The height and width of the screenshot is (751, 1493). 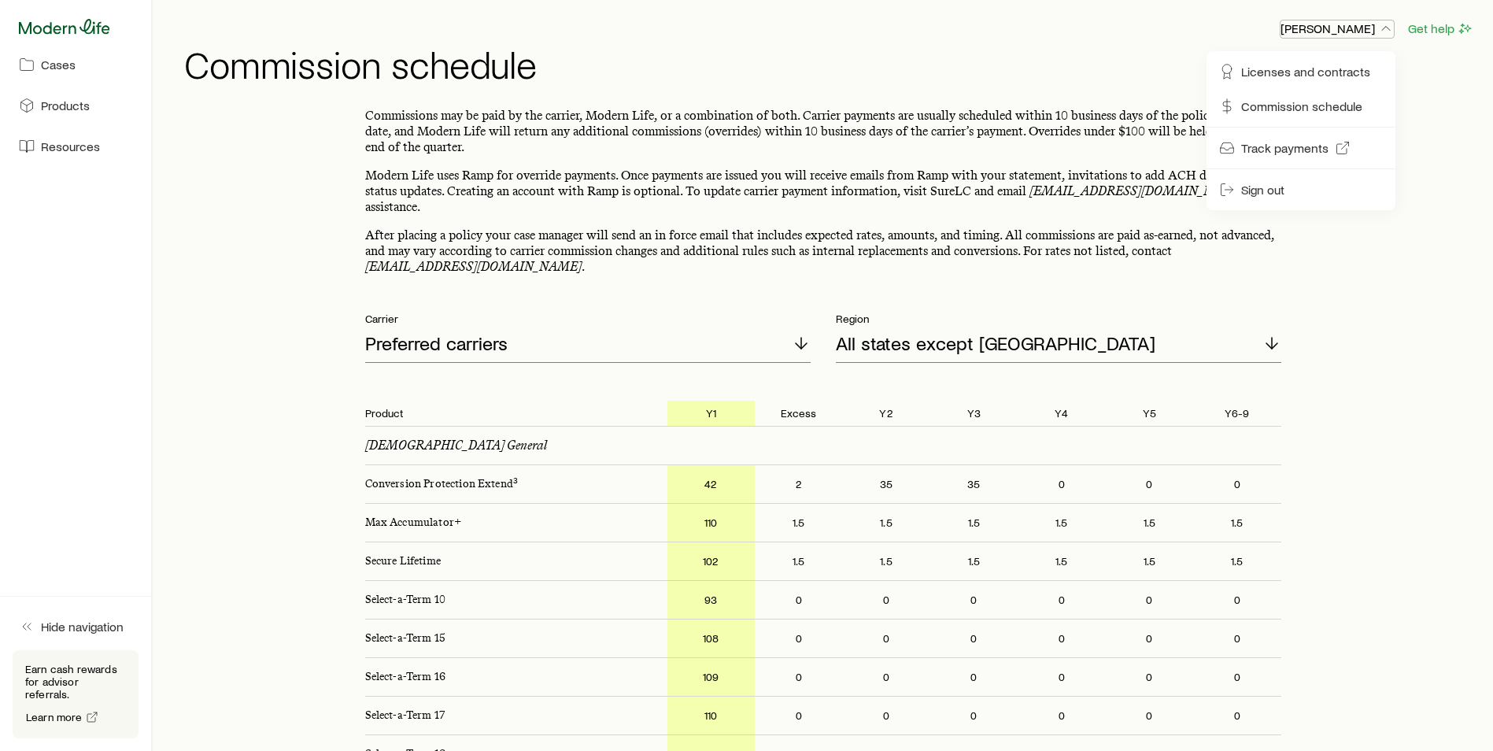 I want to click on p: Select-a-Term 15, so click(x=510, y=638).